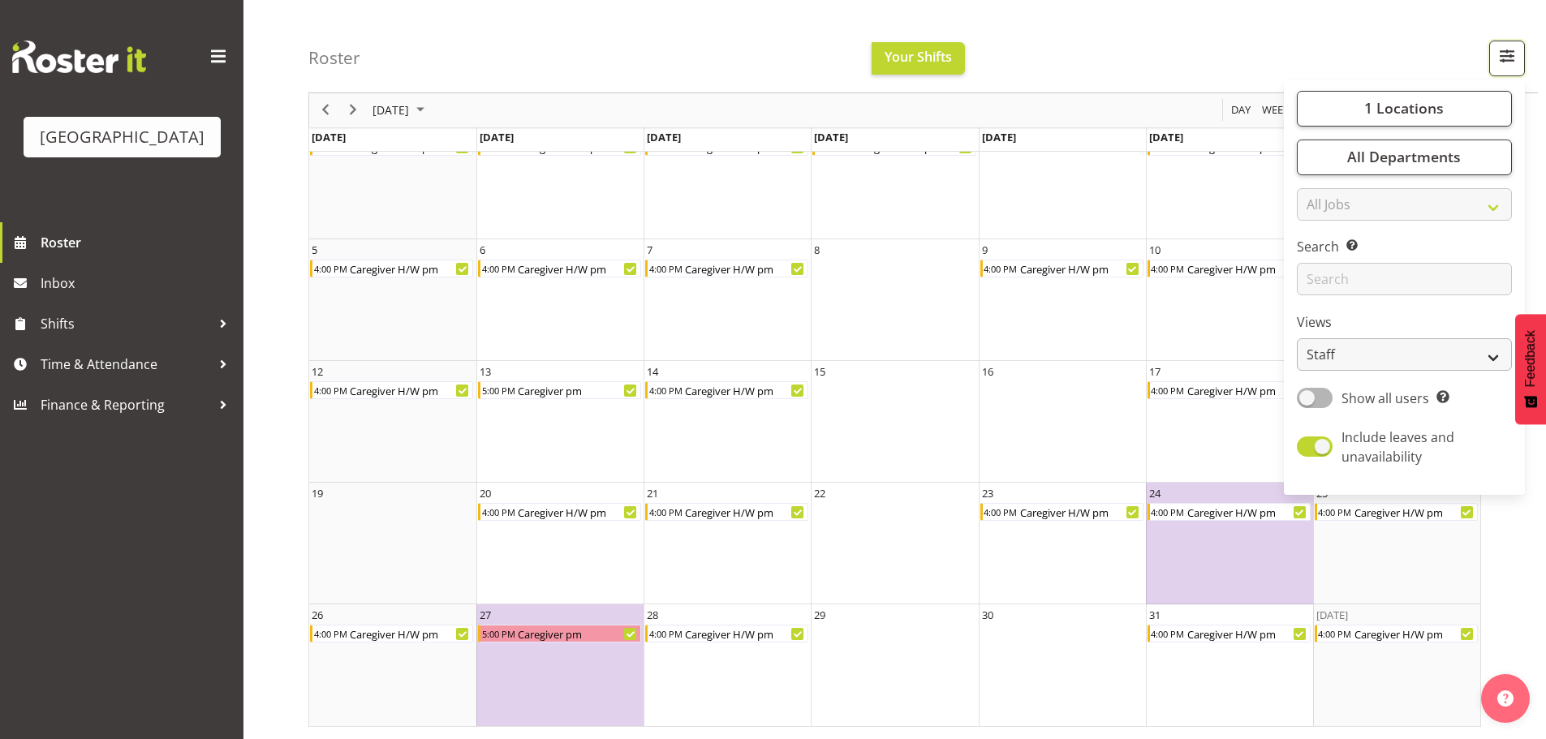  What do you see at coordinates (918, 57) in the screenshot?
I see `span: Your Shifts` at bounding box center [918, 57].